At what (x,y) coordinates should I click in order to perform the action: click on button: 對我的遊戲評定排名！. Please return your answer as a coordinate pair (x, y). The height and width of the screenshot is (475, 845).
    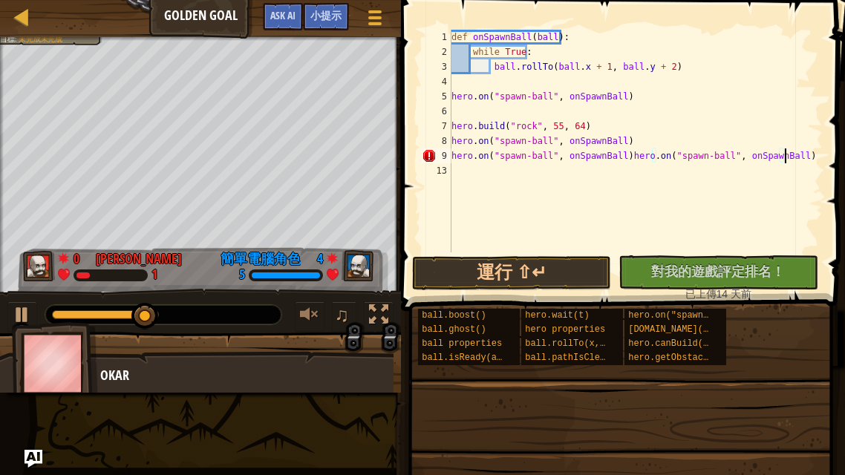
    Looking at the image, I should click on (718, 272).